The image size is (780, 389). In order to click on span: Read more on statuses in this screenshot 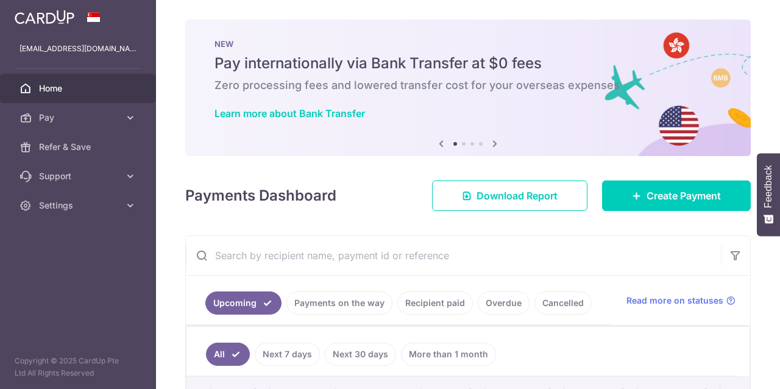, I will do `click(674, 300)`.